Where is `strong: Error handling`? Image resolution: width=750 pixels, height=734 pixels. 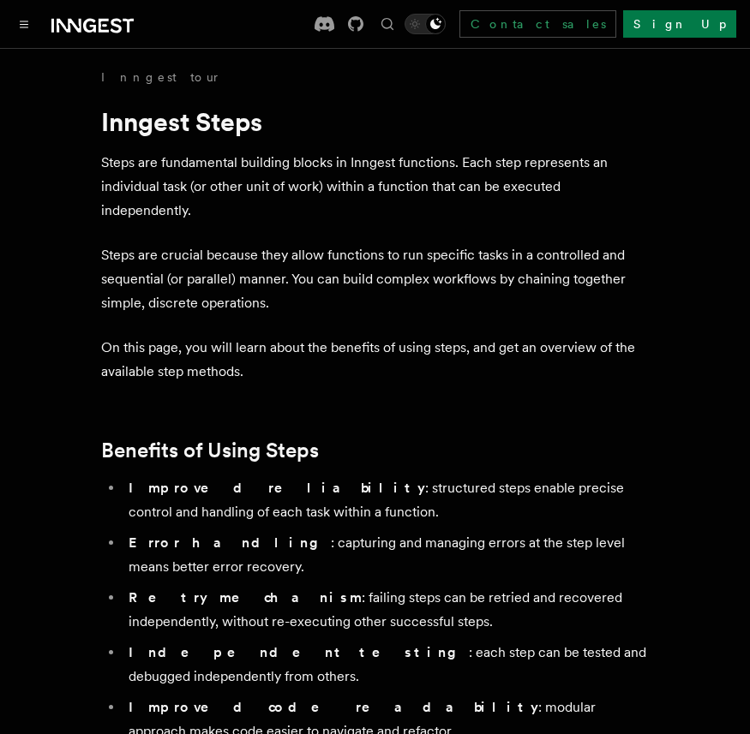
strong: Error handling is located at coordinates (230, 542).